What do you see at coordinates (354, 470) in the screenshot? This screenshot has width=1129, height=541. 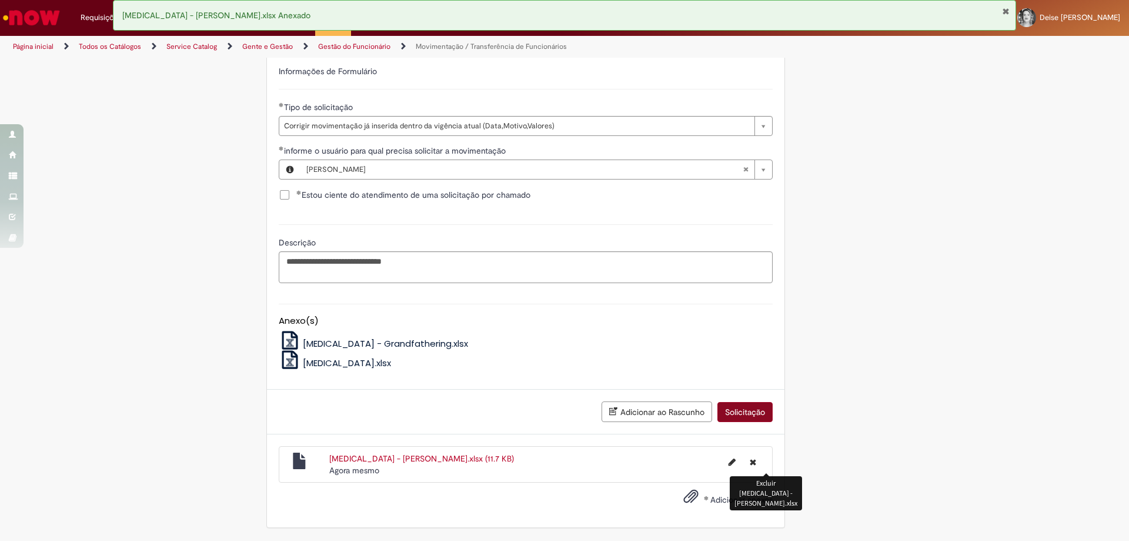 I see `span: Agora mesmo` at bounding box center [354, 470].